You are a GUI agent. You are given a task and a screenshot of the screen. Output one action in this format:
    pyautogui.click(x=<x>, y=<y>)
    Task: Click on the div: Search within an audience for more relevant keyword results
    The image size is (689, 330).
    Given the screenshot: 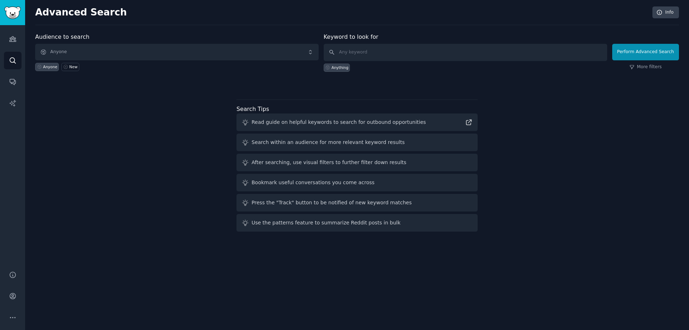 What is the action you would take?
    pyautogui.click(x=328, y=142)
    